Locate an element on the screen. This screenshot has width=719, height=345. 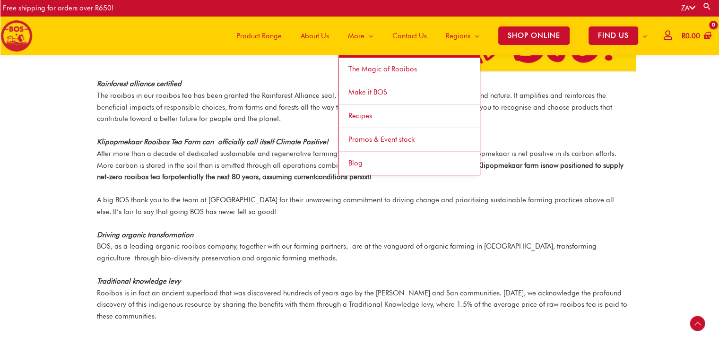
img: BOS logo finals-200px is located at coordinates (17, 36).